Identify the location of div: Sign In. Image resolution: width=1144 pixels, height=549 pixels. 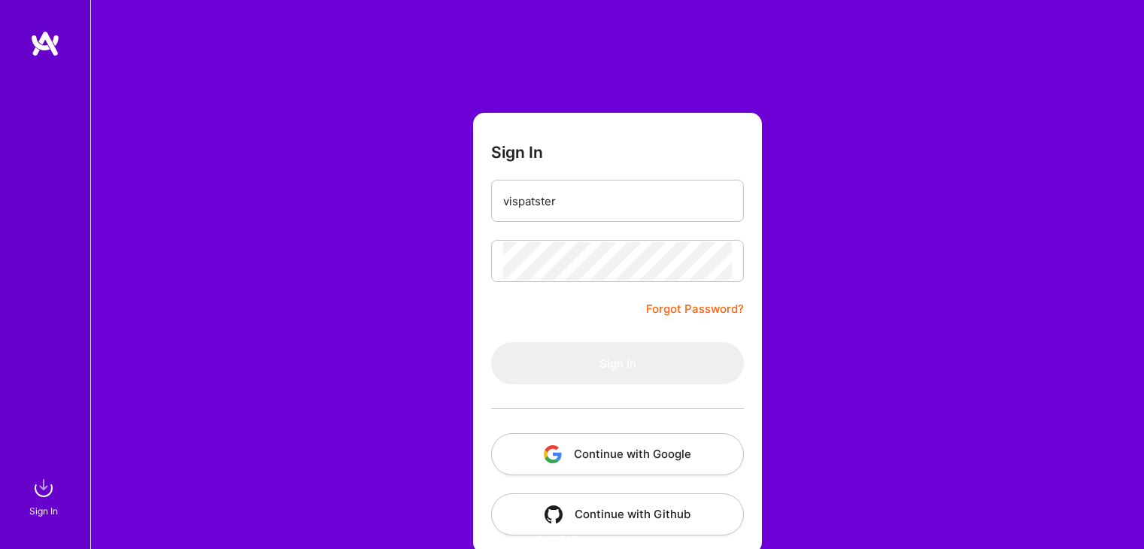
(44, 511).